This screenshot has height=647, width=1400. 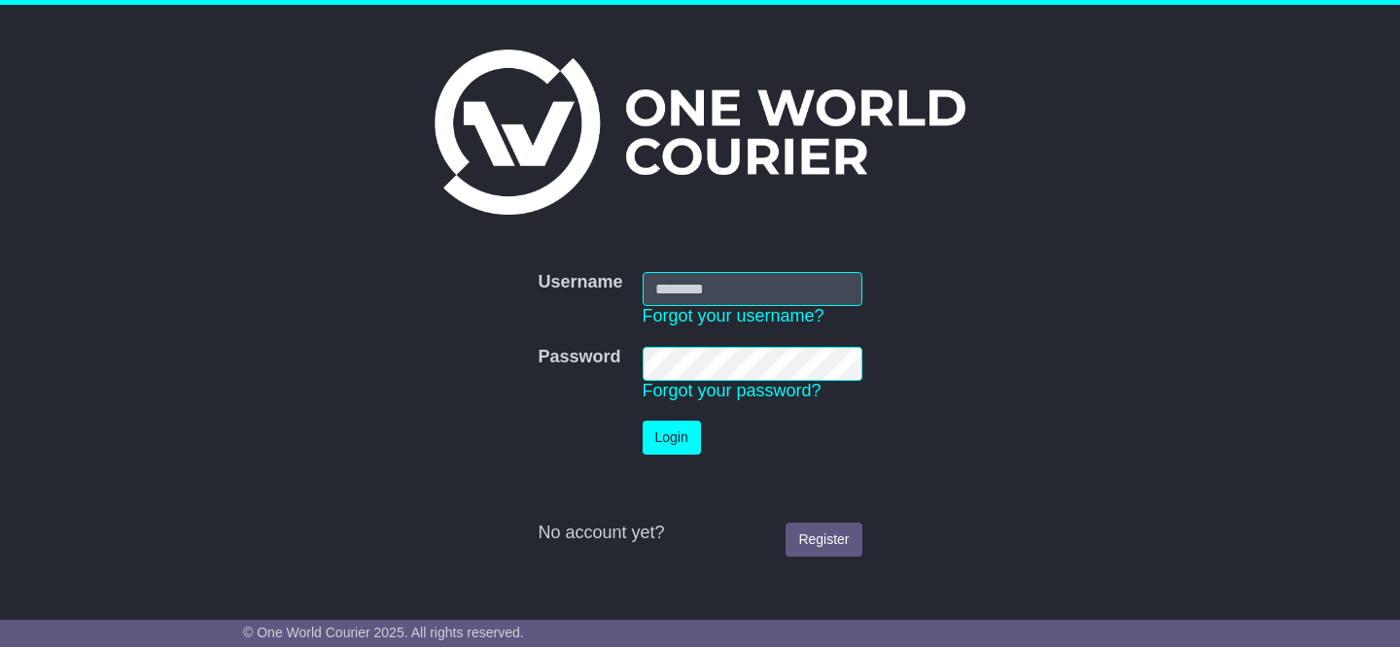 What do you see at coordinates (699, 534) in the screenshot?
I see `div: No account yet?` at bounding box center [699, 534].